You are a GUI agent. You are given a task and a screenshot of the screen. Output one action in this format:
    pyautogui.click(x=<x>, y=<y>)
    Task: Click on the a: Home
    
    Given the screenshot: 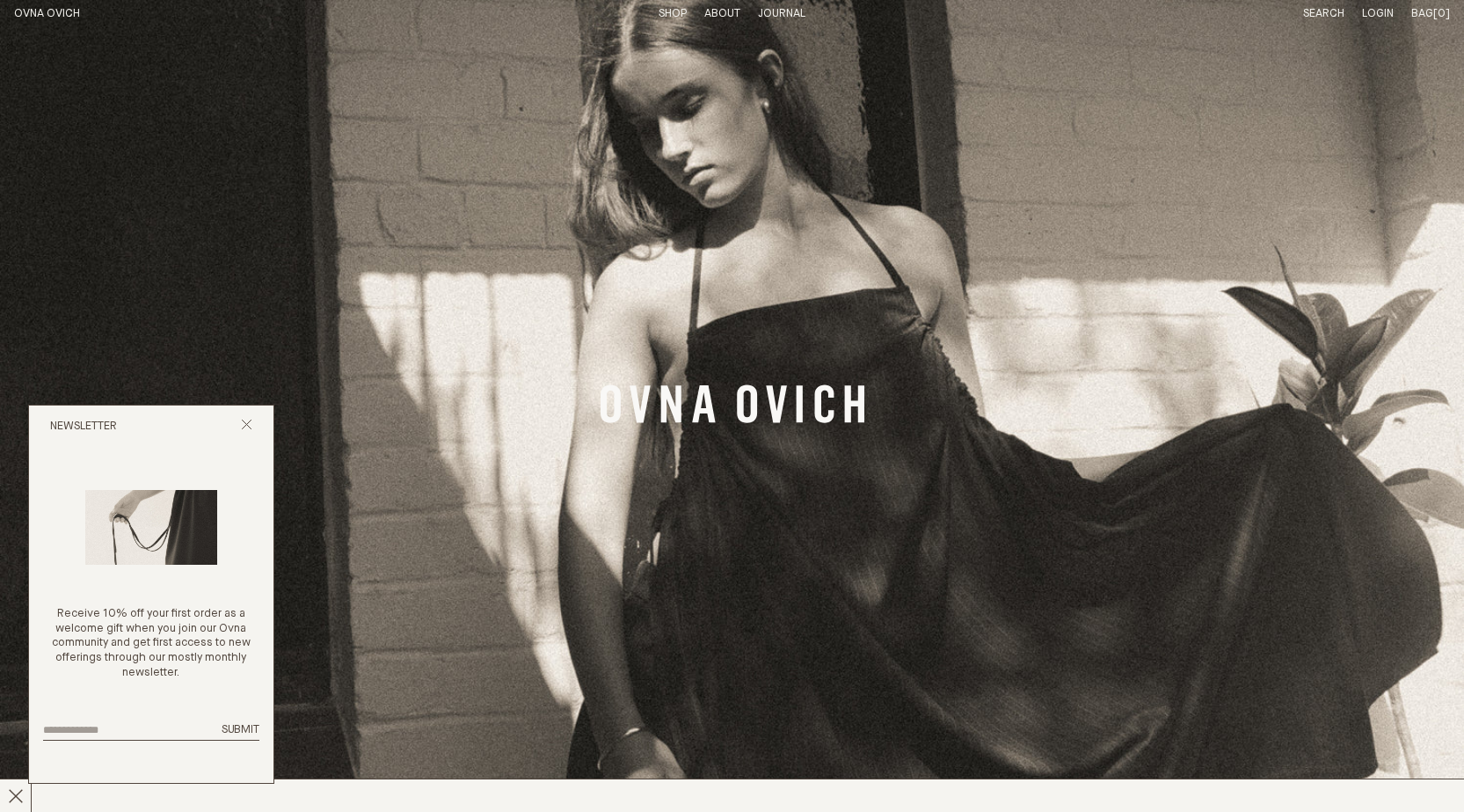 What is the action you would take?
    pyautogui.click(x=47, y=14)
    